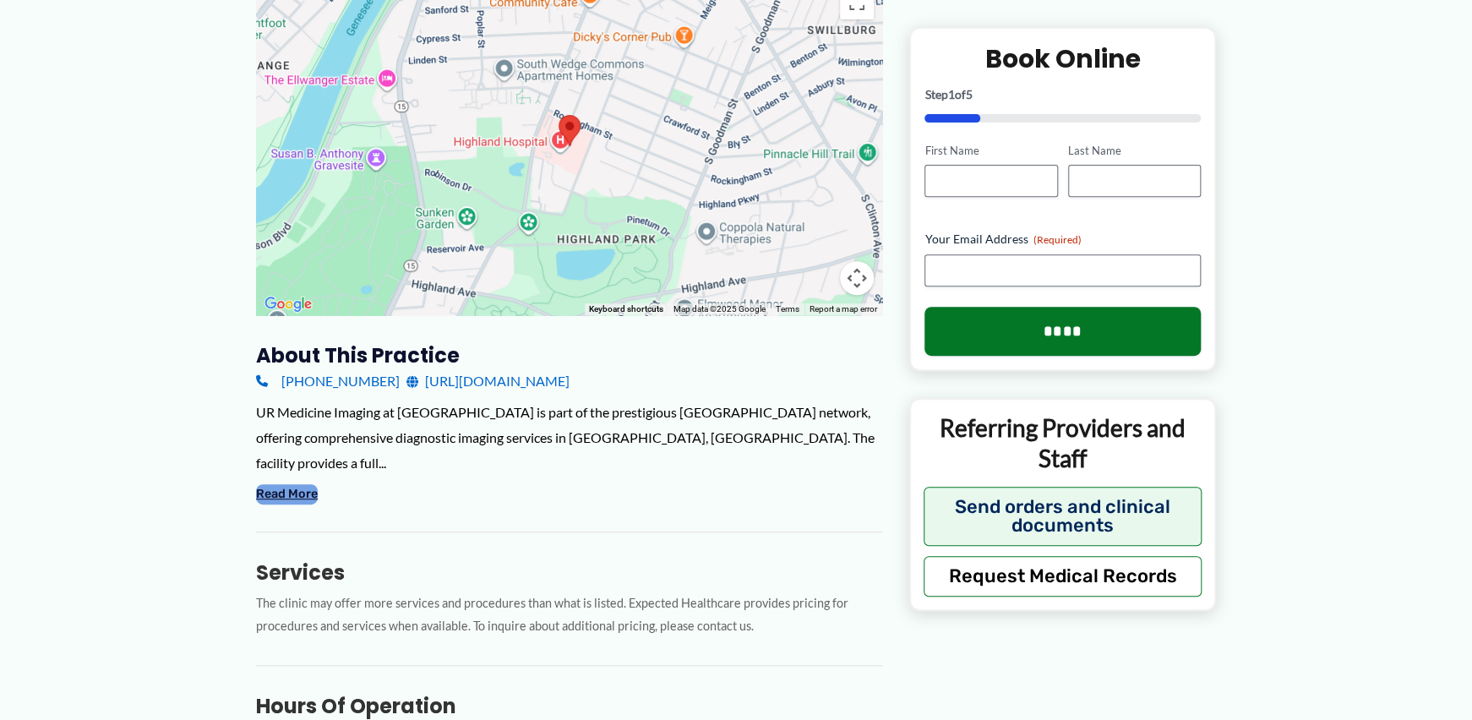 This screenshot has height=720, width=1472. Describe the element at coordinates (788, 308) in the screenshot. I see `a: Terms (opens in new tab)` at that location.